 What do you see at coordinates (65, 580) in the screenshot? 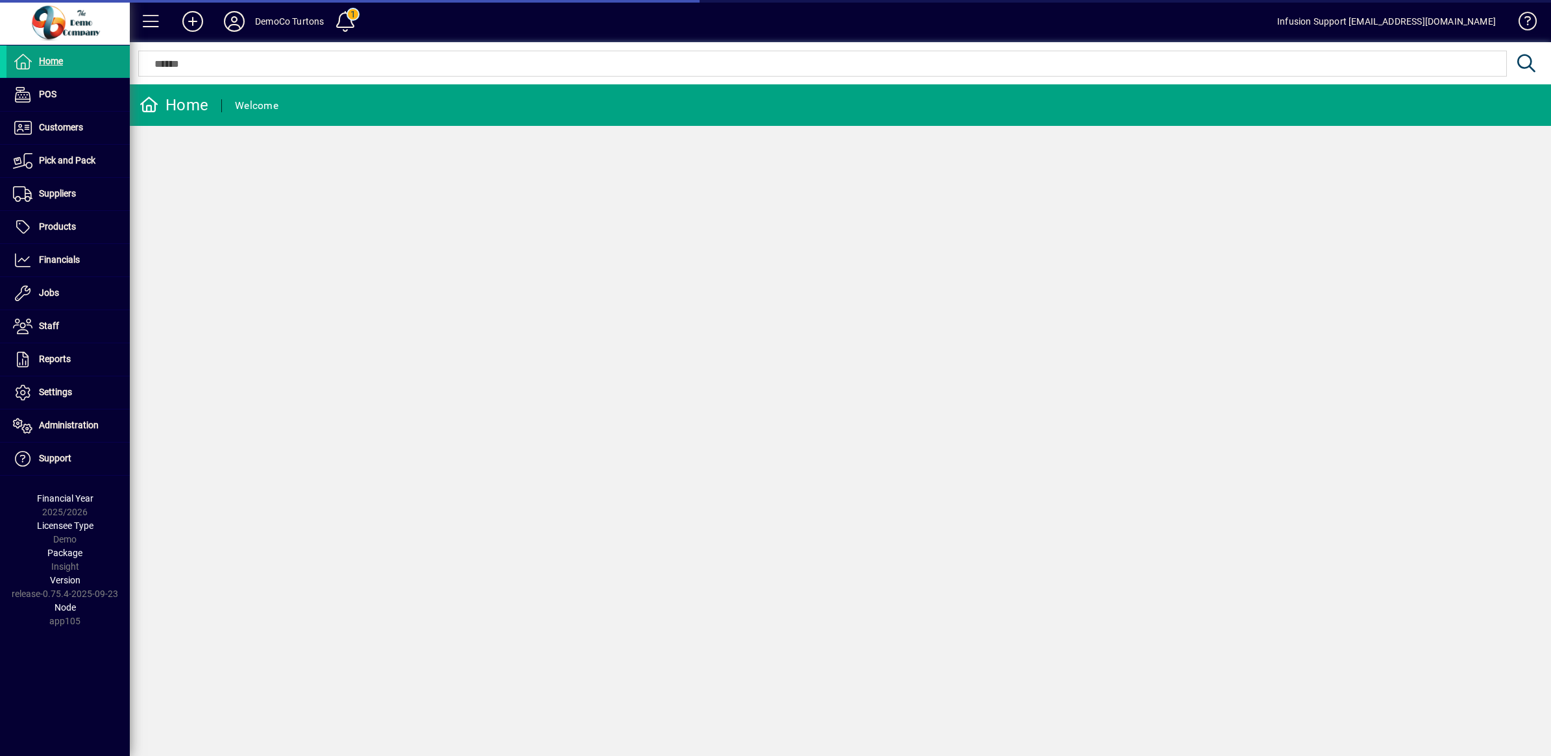
I see `span: Version` at bounding box center [65, 580].